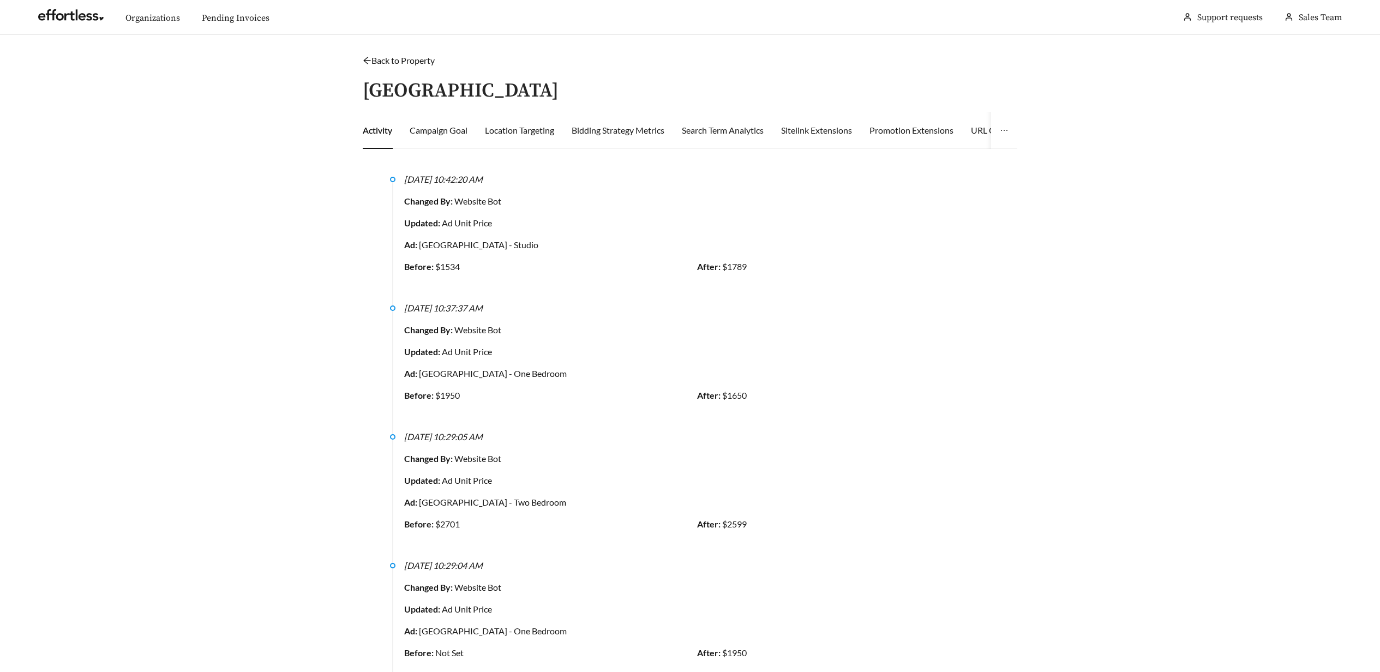  Describe the element at coordinates (1004, 130) in the screenshot. I see `span: ellipsis` at that location.